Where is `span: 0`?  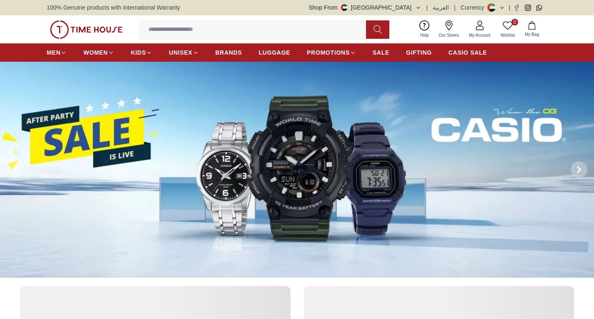 span: 0 is located at coordinates (515, 22).